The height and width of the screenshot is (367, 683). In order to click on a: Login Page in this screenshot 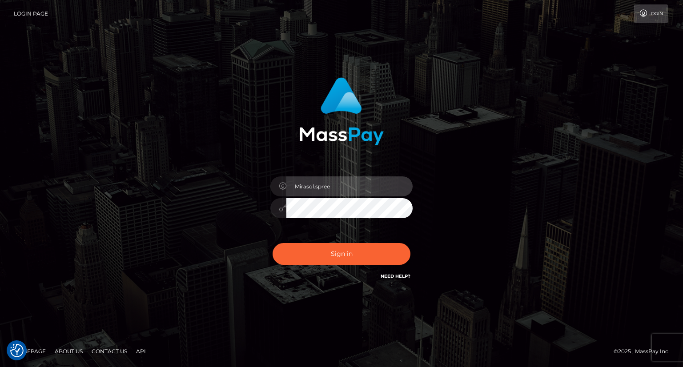, I will do `click(31, 14)`.